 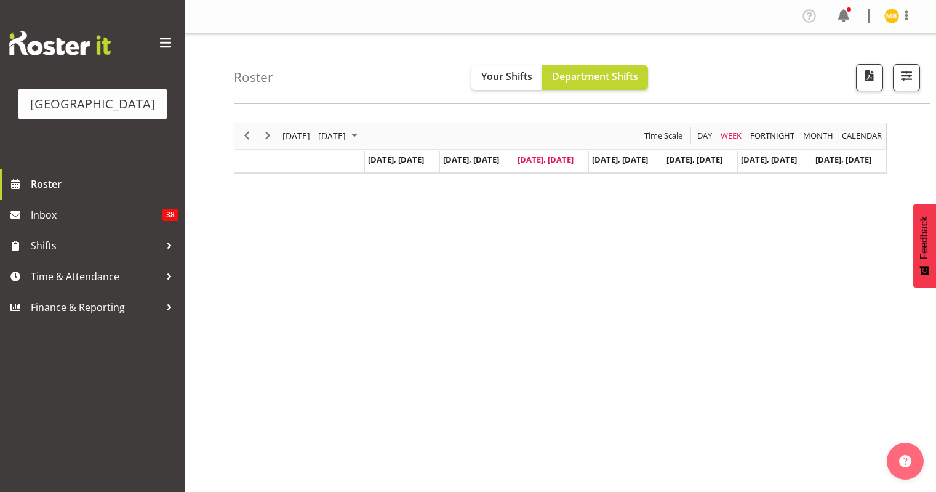 I want to click on span: Your Shifts, so click(x=506, y=76).